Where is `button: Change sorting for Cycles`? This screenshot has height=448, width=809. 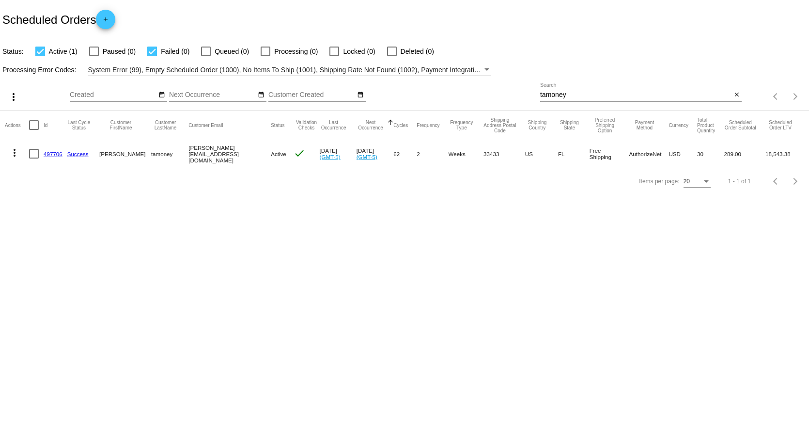 button: Change sorting for Cycles is located at coordinates (401, 125).